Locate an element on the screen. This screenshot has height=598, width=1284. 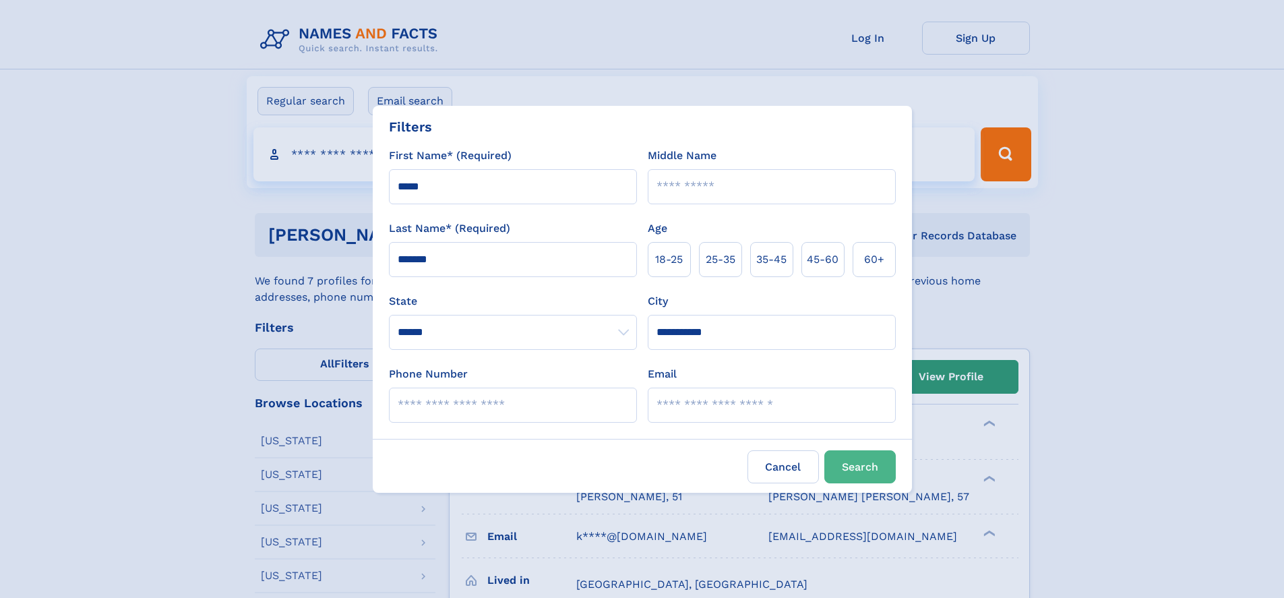
span: 60+ is located at coordinates (874, 260).